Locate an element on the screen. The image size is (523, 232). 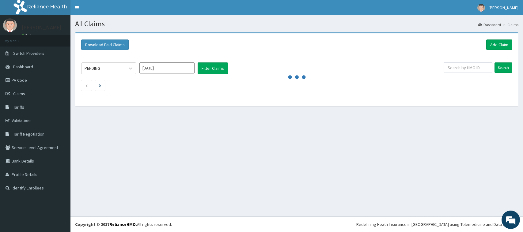
a: Add Claim is located at coordinates (499, 45).